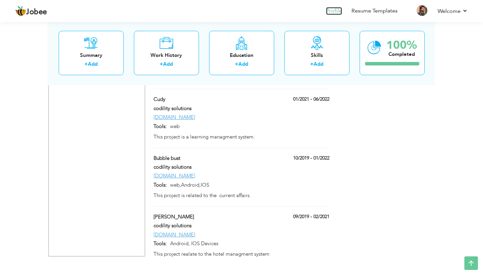 Image resolution: width=483 pixels, height=275 pixels. Describe the element at coordinates (31, 11) in the screenshot. I see `a: Jobee` at that location.